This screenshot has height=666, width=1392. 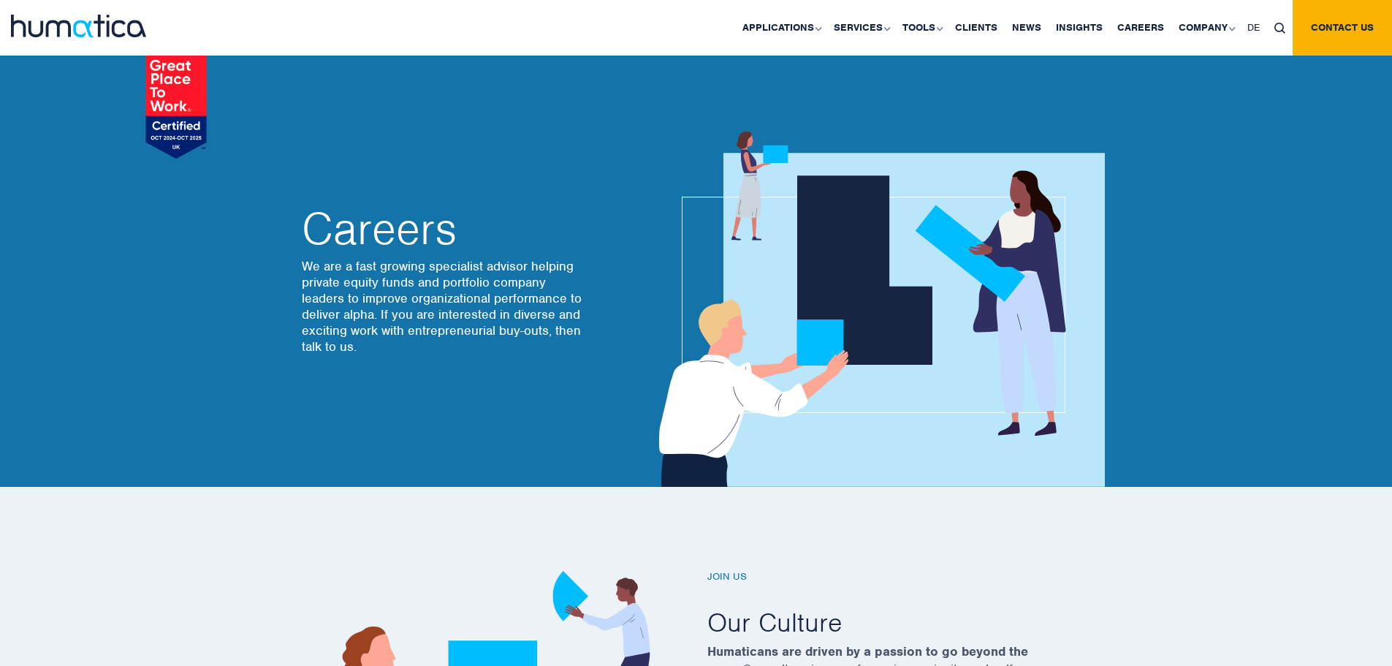 I want to click on img: search_icon, so click(x=1280, y=28).